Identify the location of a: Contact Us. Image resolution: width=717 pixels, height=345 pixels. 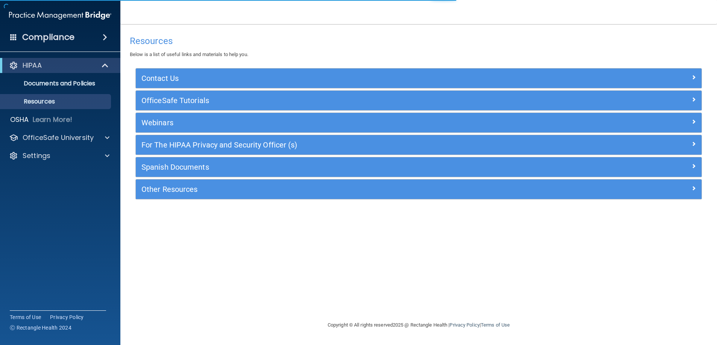
(418, 78).